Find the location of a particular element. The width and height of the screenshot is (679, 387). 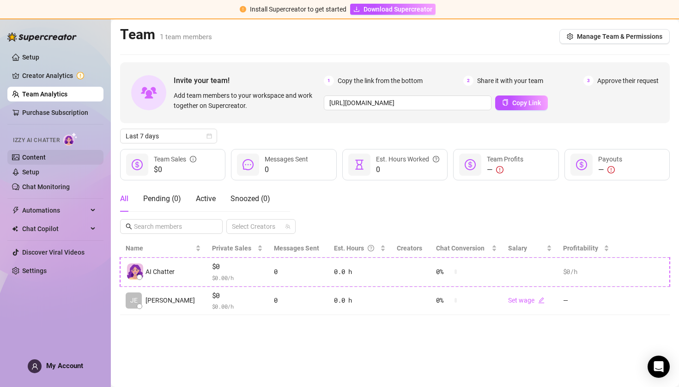

span: Share it with your team is located at coordinates (510, 81).